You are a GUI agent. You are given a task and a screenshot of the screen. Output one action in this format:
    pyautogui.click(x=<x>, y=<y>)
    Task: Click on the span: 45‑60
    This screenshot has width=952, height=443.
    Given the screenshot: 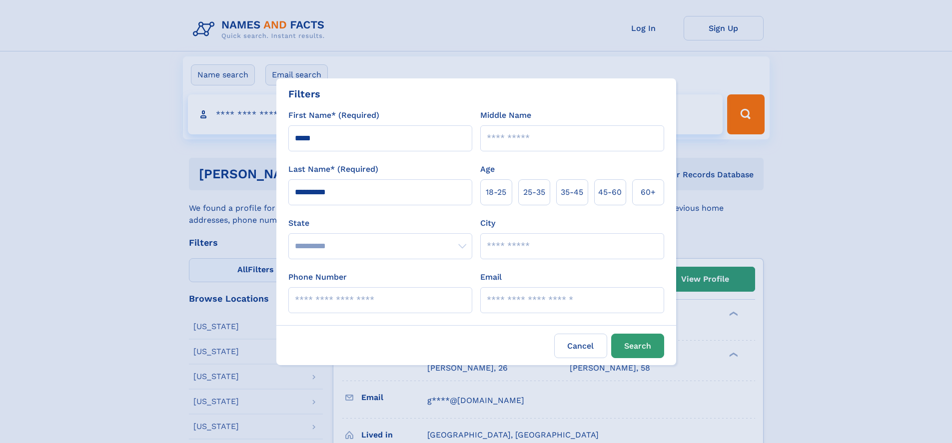 What is the action you would take?
    pyautogui.click(x=610, y=192)
    